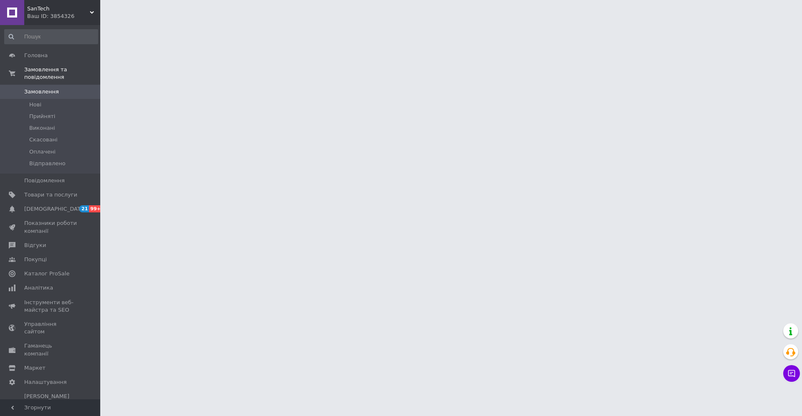 This screenshot has height=416, width=802. What do you see at coordinates (51, 195) in the screenshot?
I see `span: Товари та послуги` at bounding box center [51, 195].